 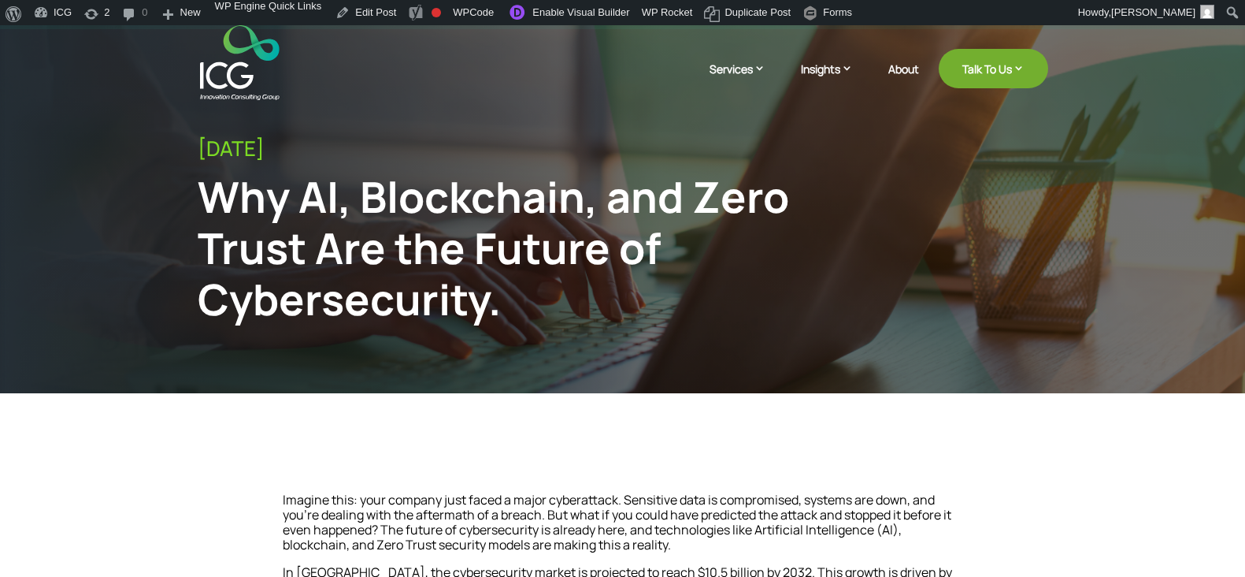 I want to click on a: About, so click(x=904, y=81).